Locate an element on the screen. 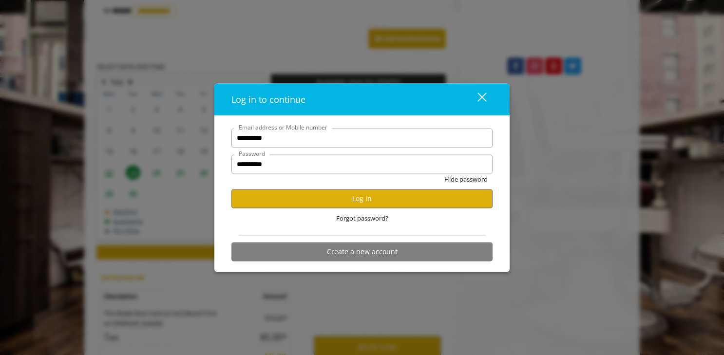 The height and width of the screenshot is (355, 724). input: Email address or Mobile number is located at coordinates (362, 138).